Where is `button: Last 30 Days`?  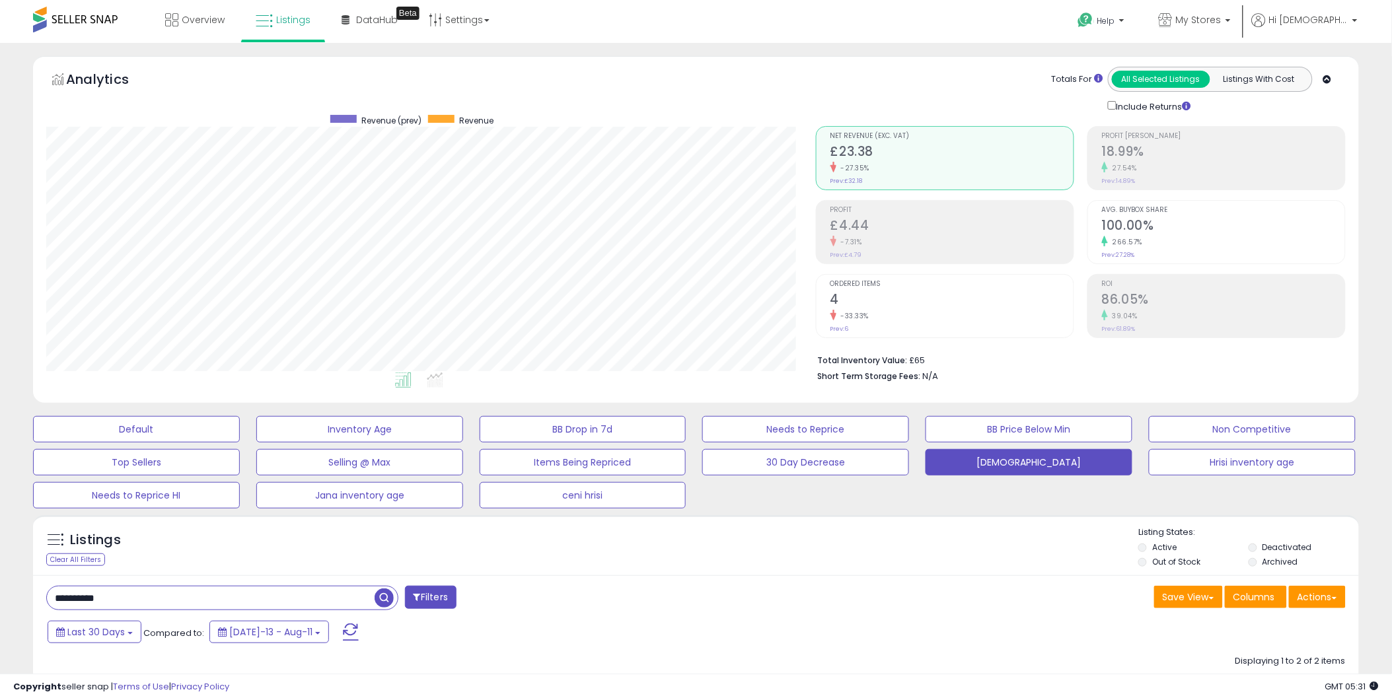
button: Last 30 Days is located at coordinates (94, 632).